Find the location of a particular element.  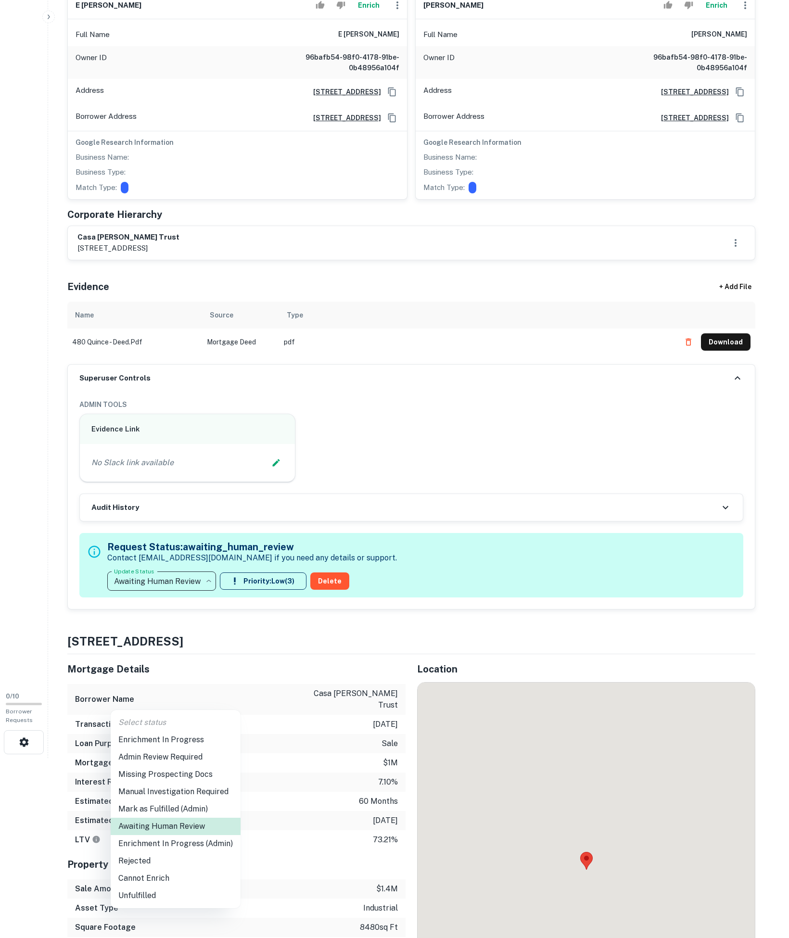

li: Enrichment In Progress (Admin) is located at coordinates (176, 844).